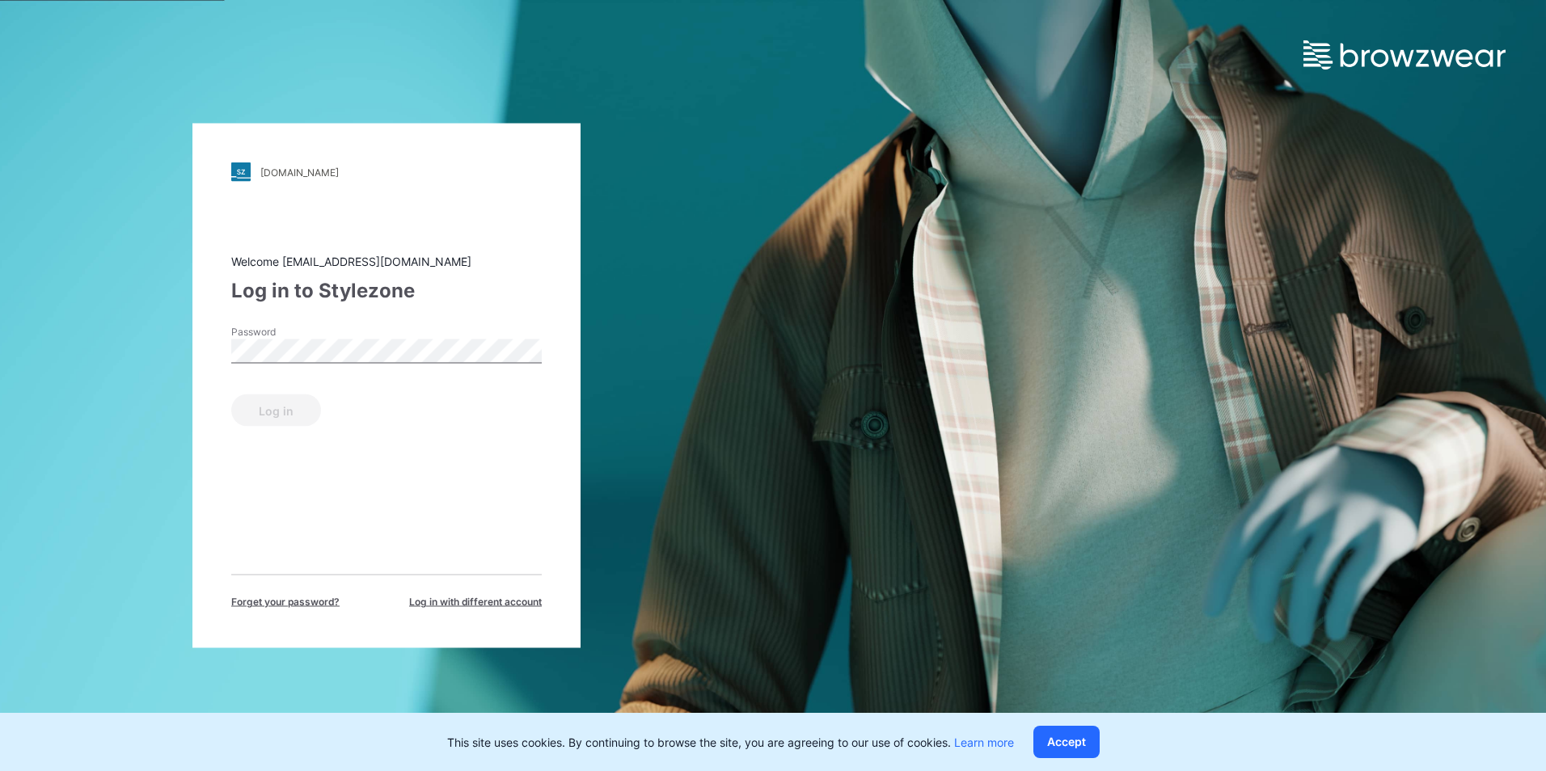  Describe the element at coordinates (475, 602) in the screenshot. I see `span: Log in with different account` at that location.